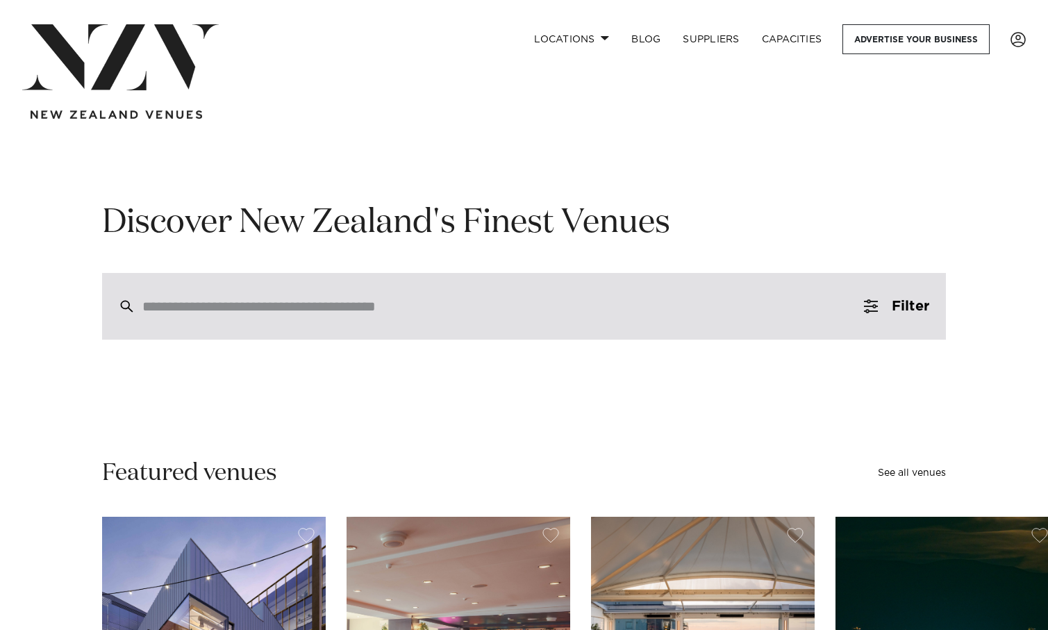  I want to click on a: Locations, so click(572, 39).